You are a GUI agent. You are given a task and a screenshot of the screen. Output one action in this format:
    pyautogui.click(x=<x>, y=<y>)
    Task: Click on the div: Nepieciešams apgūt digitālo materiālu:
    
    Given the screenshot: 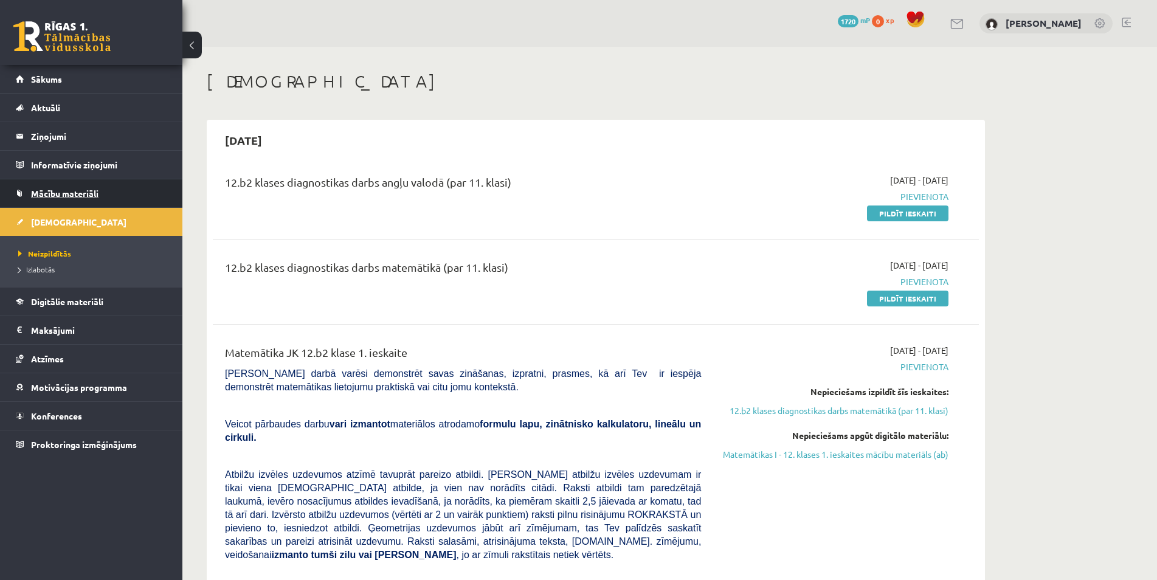 What is the action you would take?
    pyautogui.click(x=834, y=435)
    